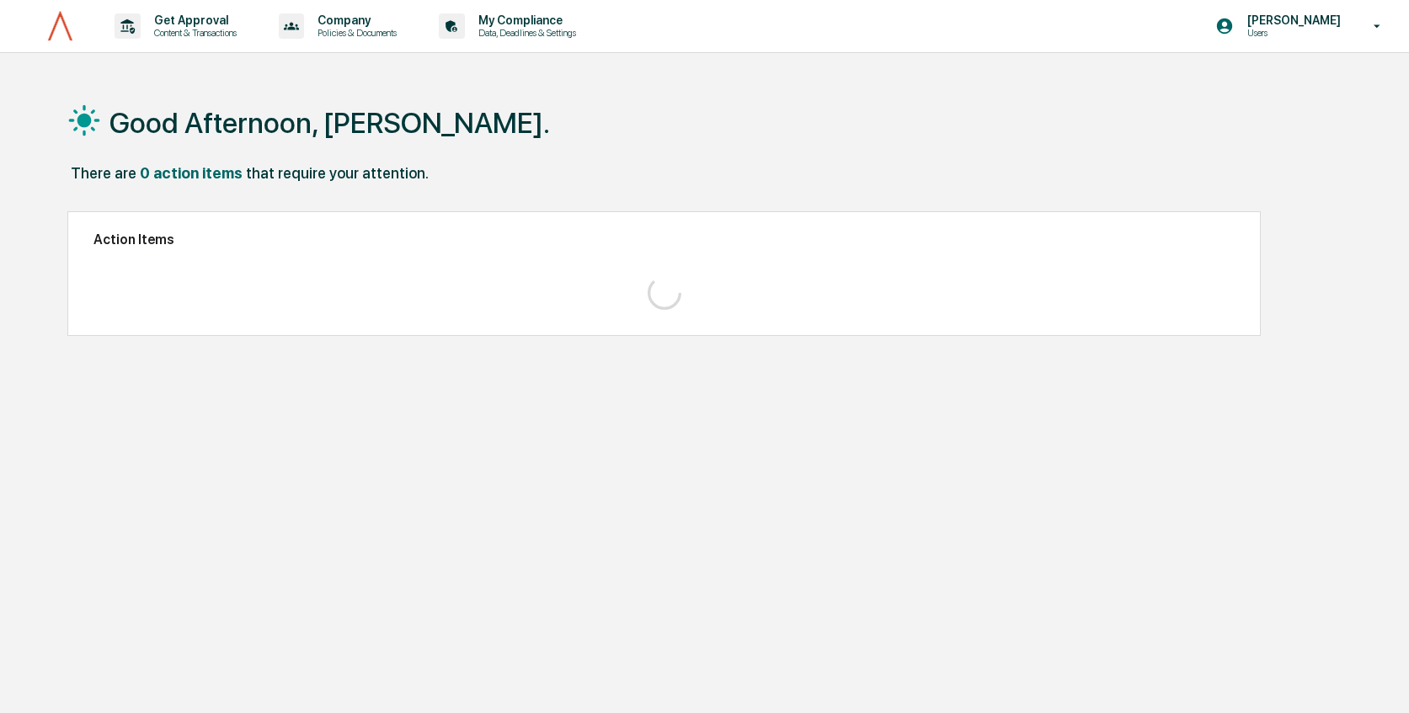  What do you see at coordinates (1291, 33) in the screenshot?
I see `p: Users` at bounding box center [1291, 33].